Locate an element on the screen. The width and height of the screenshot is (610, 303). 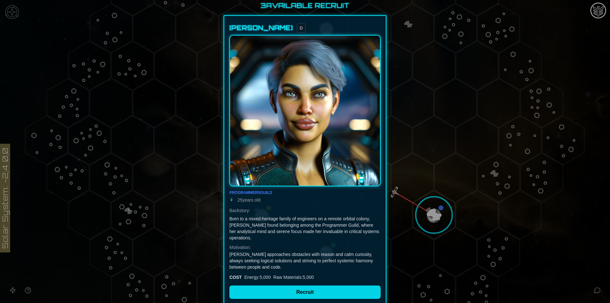
span: Motivation: is located at coordinates (240, 247).